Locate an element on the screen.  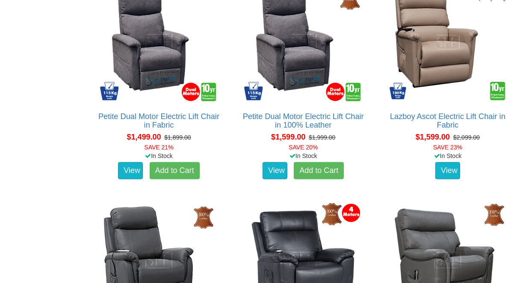
a: Petite Dual Motor Electric Lift Chair in 100% Leather is located at coordinates (303, 121).